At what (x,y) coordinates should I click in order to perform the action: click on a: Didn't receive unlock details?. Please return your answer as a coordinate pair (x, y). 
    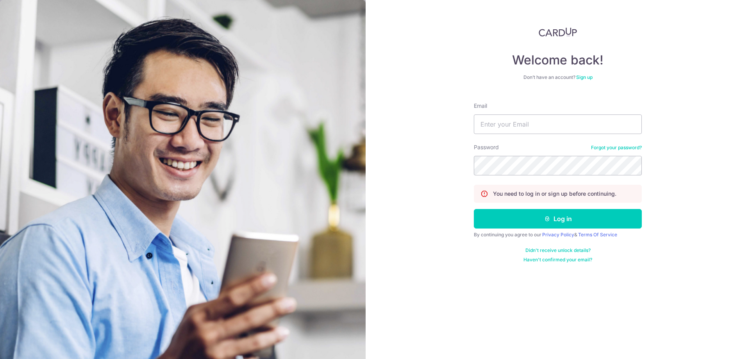
    Looking at the image, I should click on (558, 251).